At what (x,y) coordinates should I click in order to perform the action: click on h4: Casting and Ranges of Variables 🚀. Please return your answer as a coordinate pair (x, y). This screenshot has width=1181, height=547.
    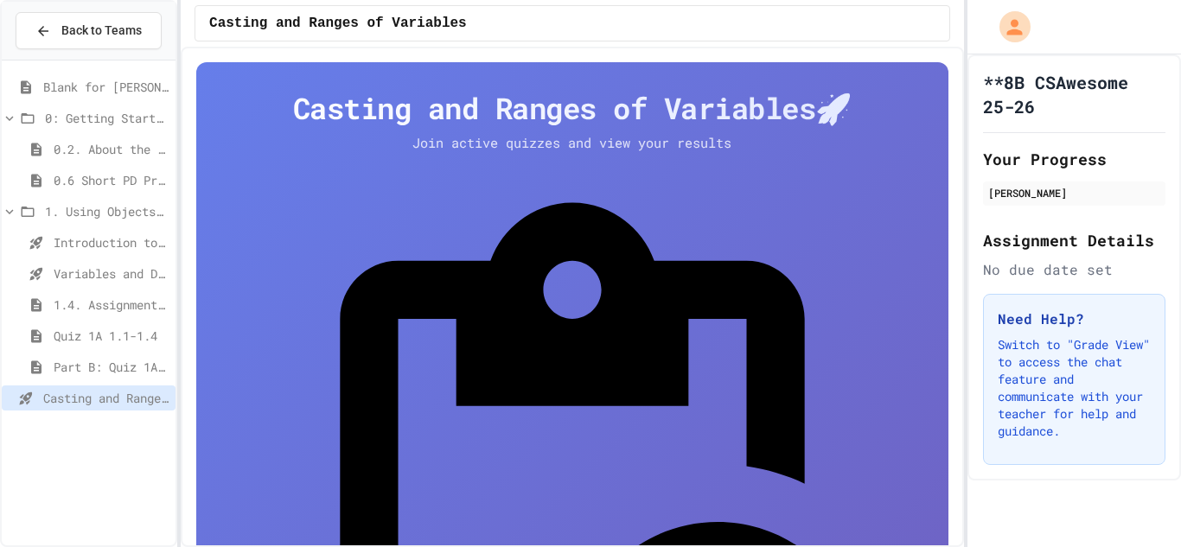
    Looking at the image, I should click on (572, 108).